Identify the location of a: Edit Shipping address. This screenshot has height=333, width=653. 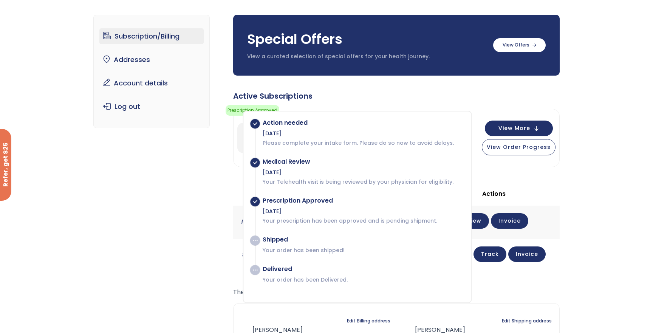
(526, 321).